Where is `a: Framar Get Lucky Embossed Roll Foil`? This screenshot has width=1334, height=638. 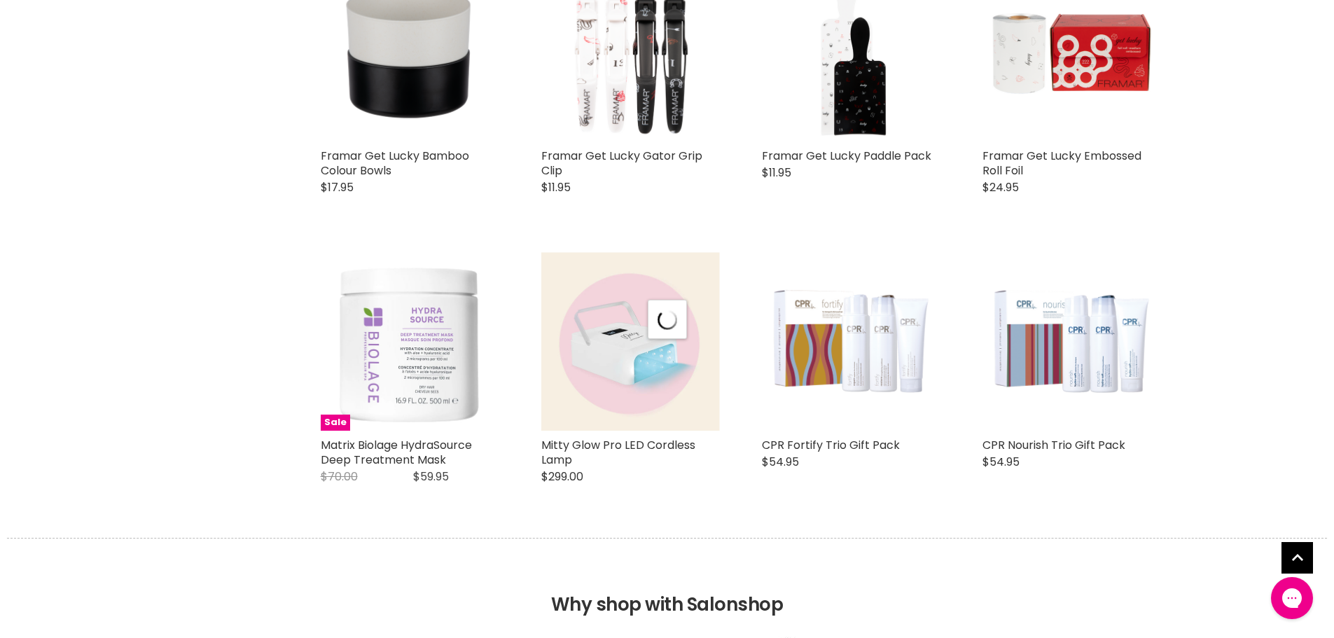 a: Framar Get Lucky Embossed Roll Foil is located at coordinates (1061, 163).